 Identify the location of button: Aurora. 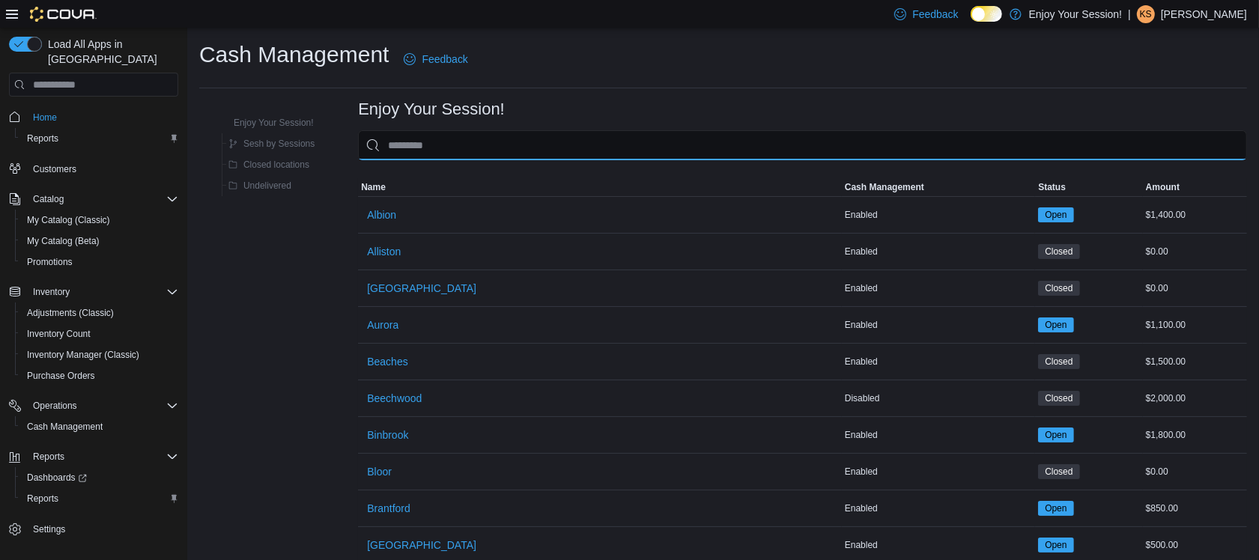
(383, 325).